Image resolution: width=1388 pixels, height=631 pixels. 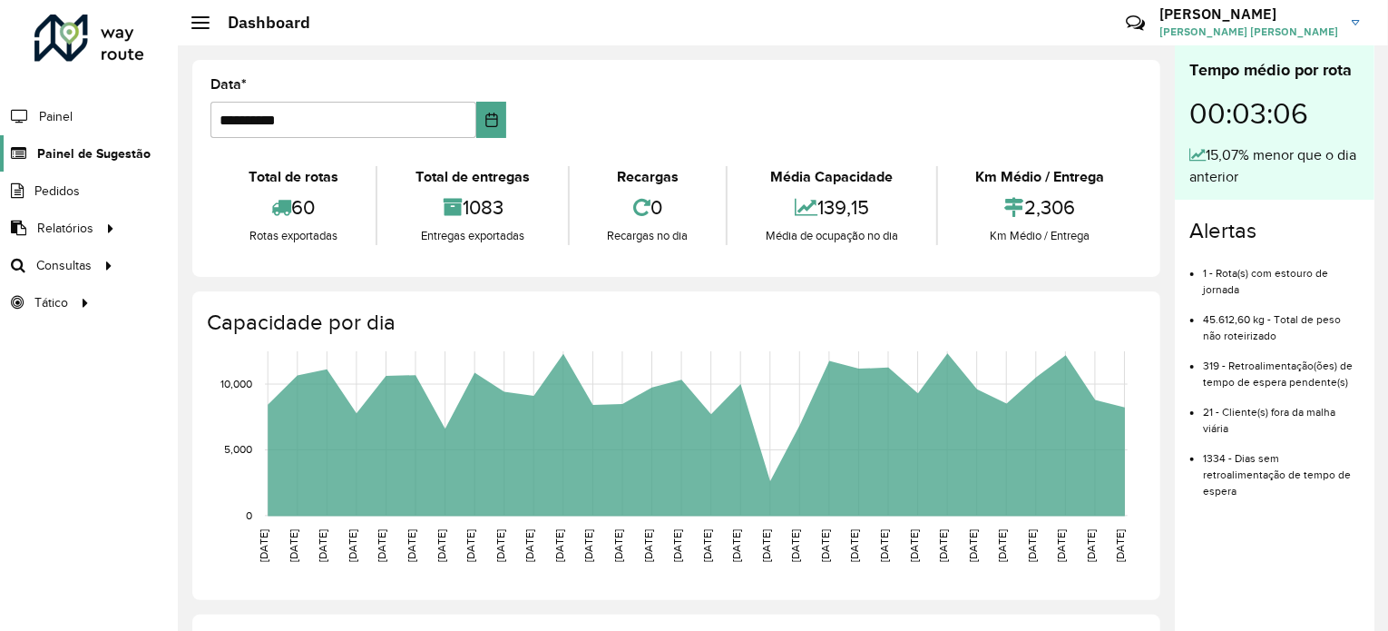 I want to click on li: 45.612,60 kg - Total de peso não roteirizado, so click(x=1281, y=320).